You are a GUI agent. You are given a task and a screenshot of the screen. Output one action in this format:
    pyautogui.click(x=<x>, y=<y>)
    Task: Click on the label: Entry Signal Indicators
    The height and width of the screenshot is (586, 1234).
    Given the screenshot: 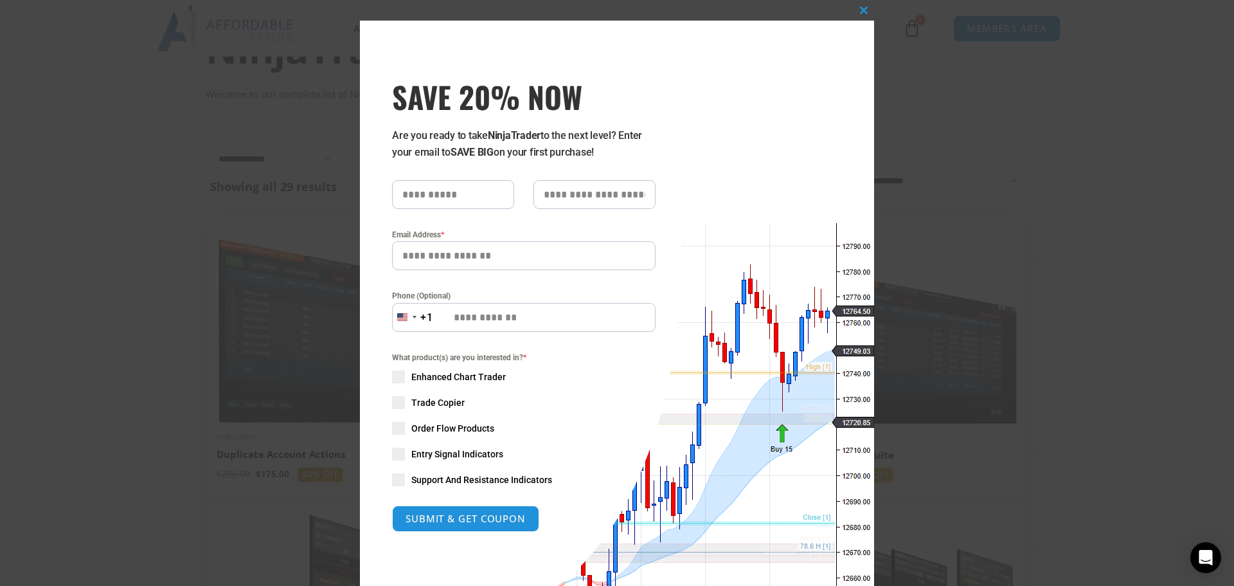 What is the action you would take?
    pyautogui.click(x=524, y=454)
    